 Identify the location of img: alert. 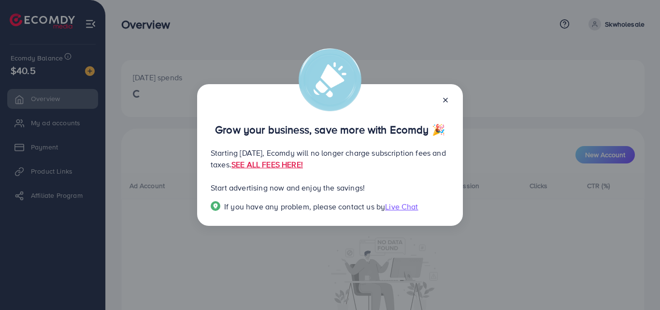
(330, 80).